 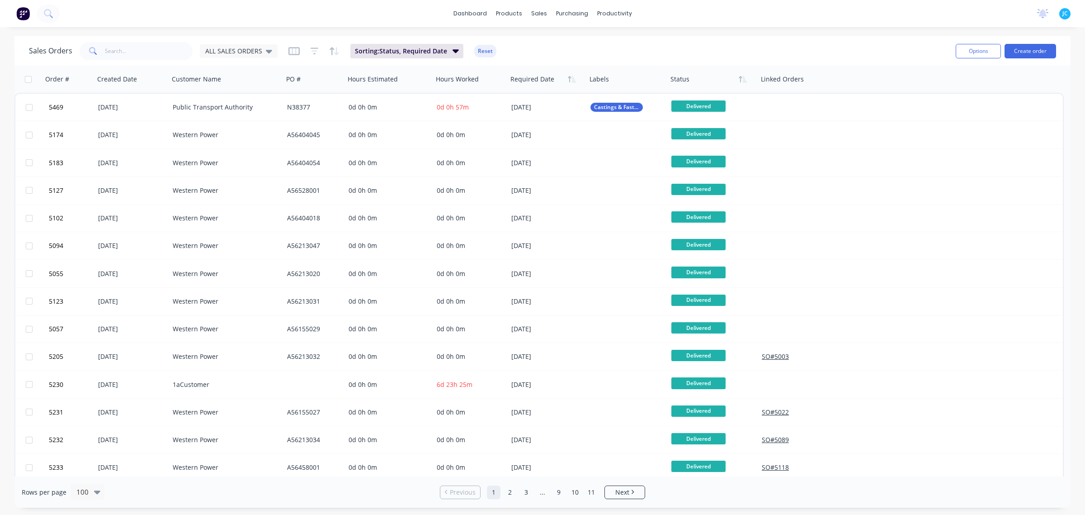 What do you see at coordinates (615, 14) in the screenshot?
I see `div: productivity` at bounding box center [615, 14].